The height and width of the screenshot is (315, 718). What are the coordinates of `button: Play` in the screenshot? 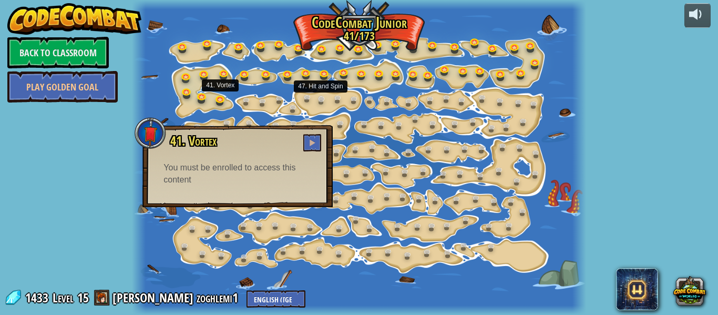 It's located at (312, 142).